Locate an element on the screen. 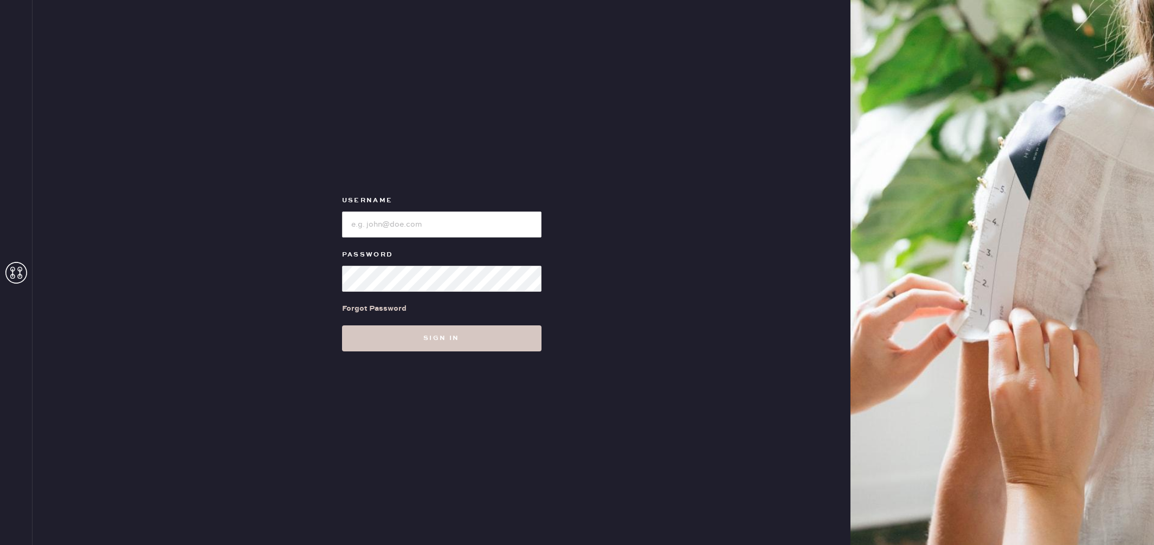  input: e.g. john@doe.com is located at coordinates (442, 224).